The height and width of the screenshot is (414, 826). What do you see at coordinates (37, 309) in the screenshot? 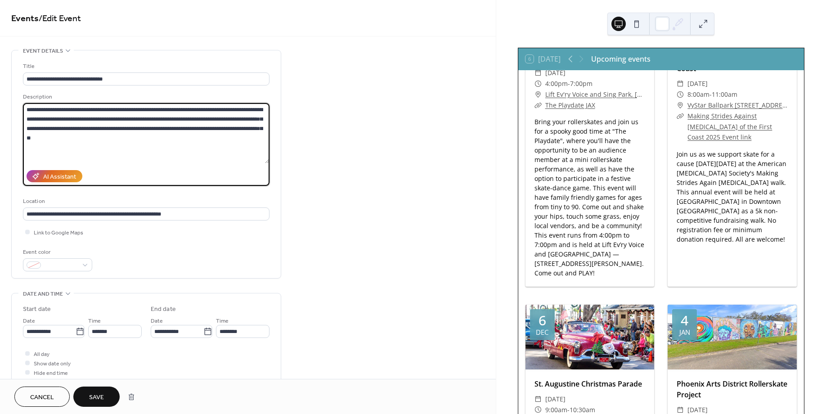
I see `div: Start date` at bounding box center [37, 309].